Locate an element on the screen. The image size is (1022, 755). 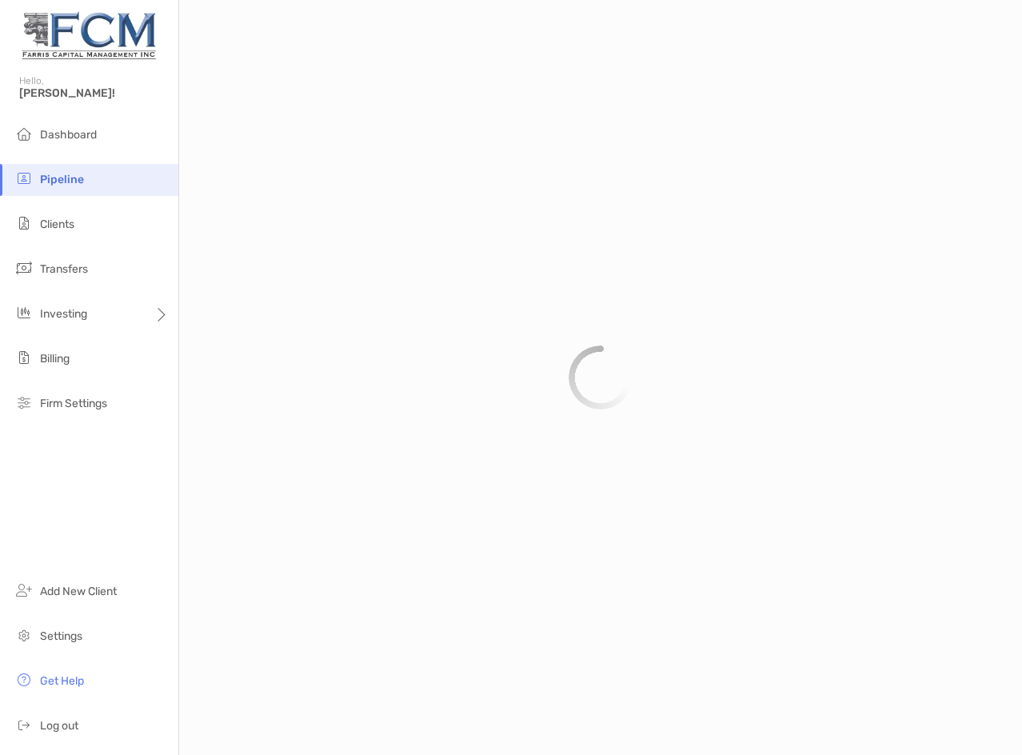
img: add_new_client icon is located at coordinates (24, 590).